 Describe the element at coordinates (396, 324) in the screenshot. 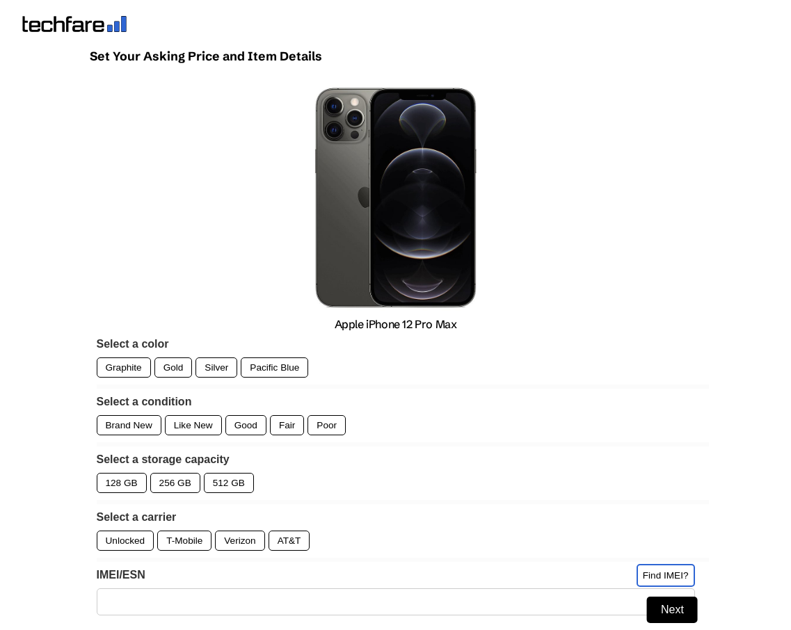

I see `p: Apple iPhone 12 Pro Max` at that location.